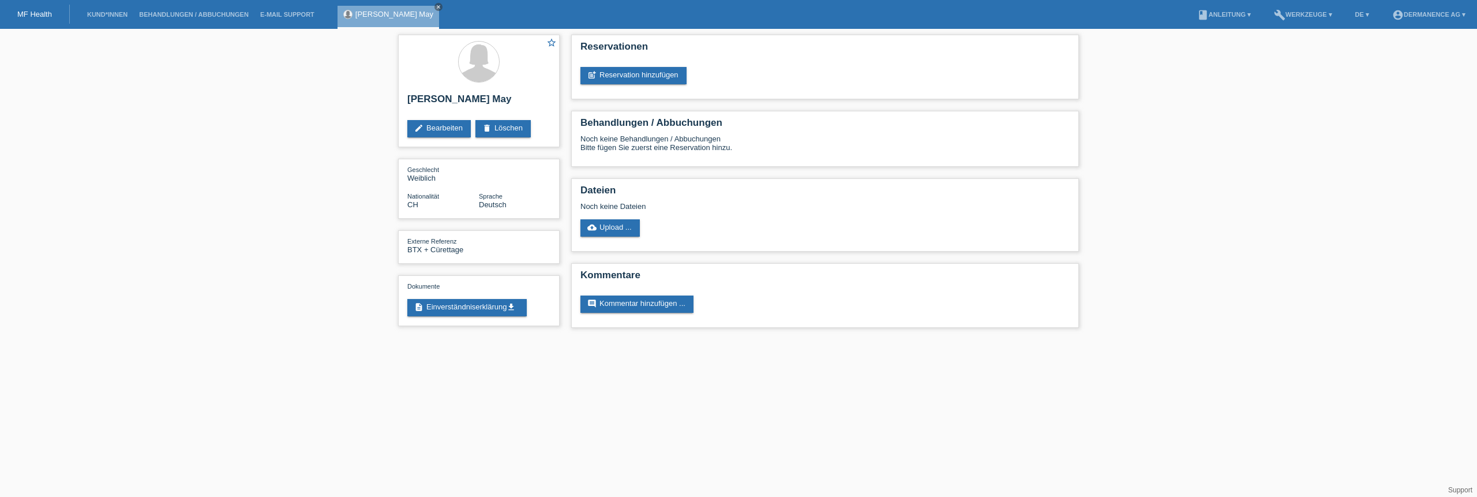  What do you see at coordinates (107, 14) in the screenshot?
I see `a: Kund*innen` at bounding box center [107, 14].